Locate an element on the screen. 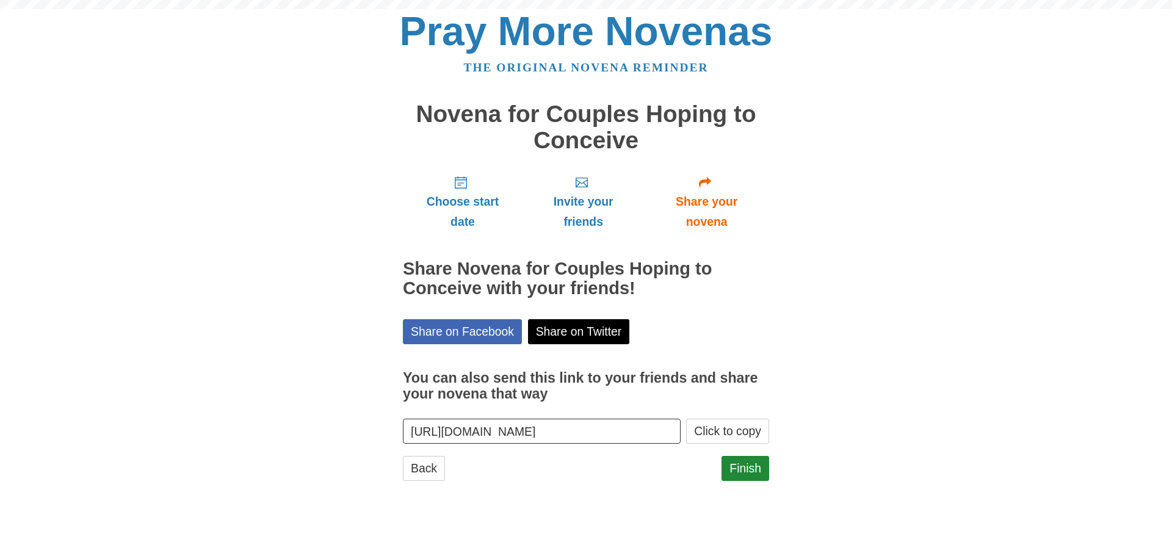 The image size is (1172, 556). h3: You can also send this link to your friends and share your novena that way is located at coordinates (586, 386).